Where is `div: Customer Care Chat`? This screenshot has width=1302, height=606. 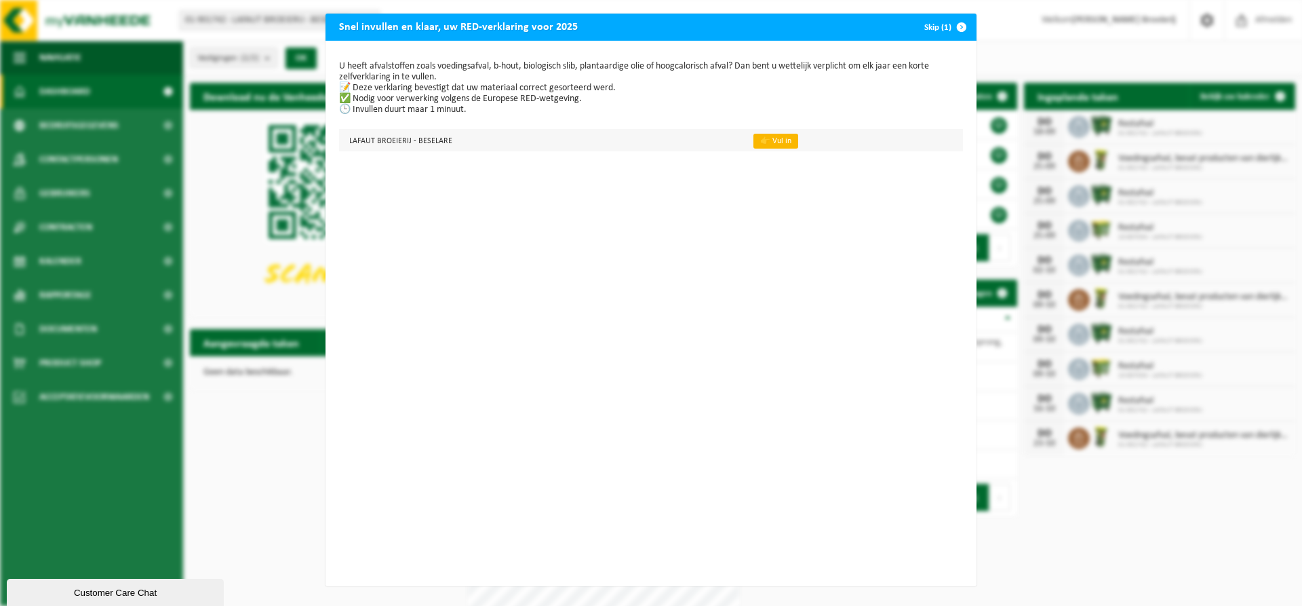 div: Customer Care Chat is located at coordinates (109, 16).